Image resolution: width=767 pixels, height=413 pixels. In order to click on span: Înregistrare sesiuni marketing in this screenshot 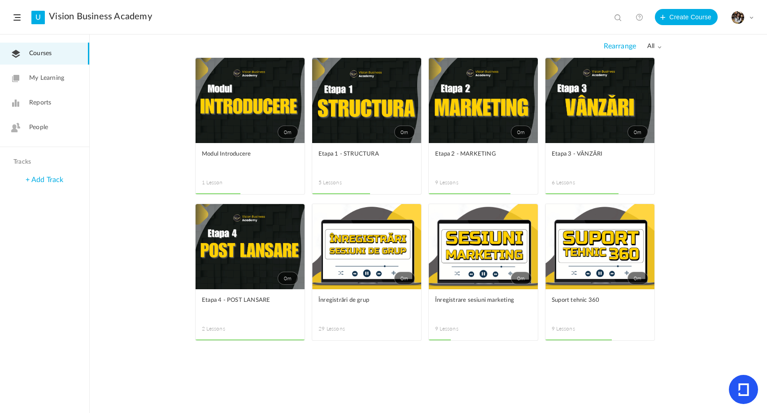, I will do `click(477, 301)`.